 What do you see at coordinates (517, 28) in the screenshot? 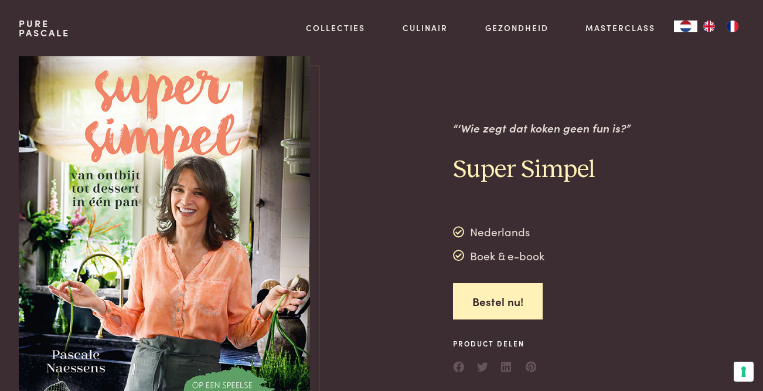
I see `a: Gezondheid` at bounding box center [517, 28].